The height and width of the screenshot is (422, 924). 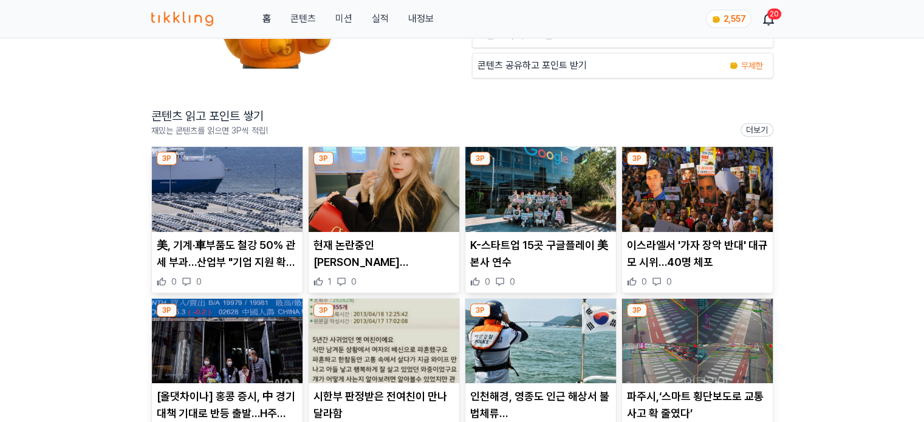 What do you see at coordinates (227, 220) in the screenshot?
I see `div: 3P 美, 기계·車부품도 철강 50% 관세 부과…산업부 "기업 지원 확대" 美, 기계·車부품도 철강 50% 관세 부과…산업부 "기업 지원 확대" 0 0` at bounding box center [227, 220].